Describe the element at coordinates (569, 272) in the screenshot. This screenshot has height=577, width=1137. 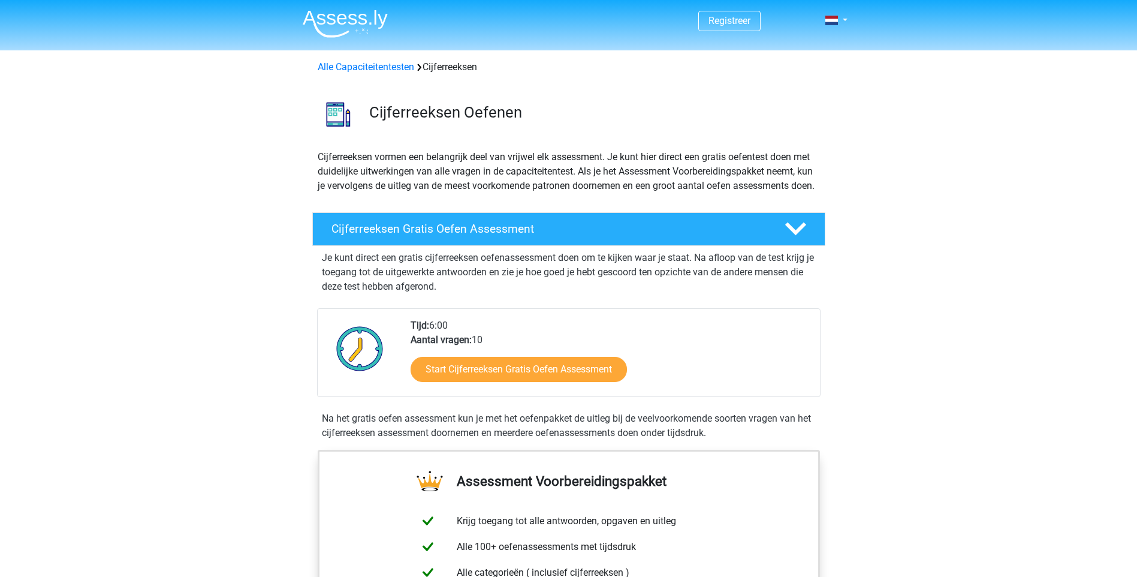
I see `p: Je kunt direct een gratis cijferreeksen oefenassessment doen om te kijken waar je staat. Na afloo...` at that location.